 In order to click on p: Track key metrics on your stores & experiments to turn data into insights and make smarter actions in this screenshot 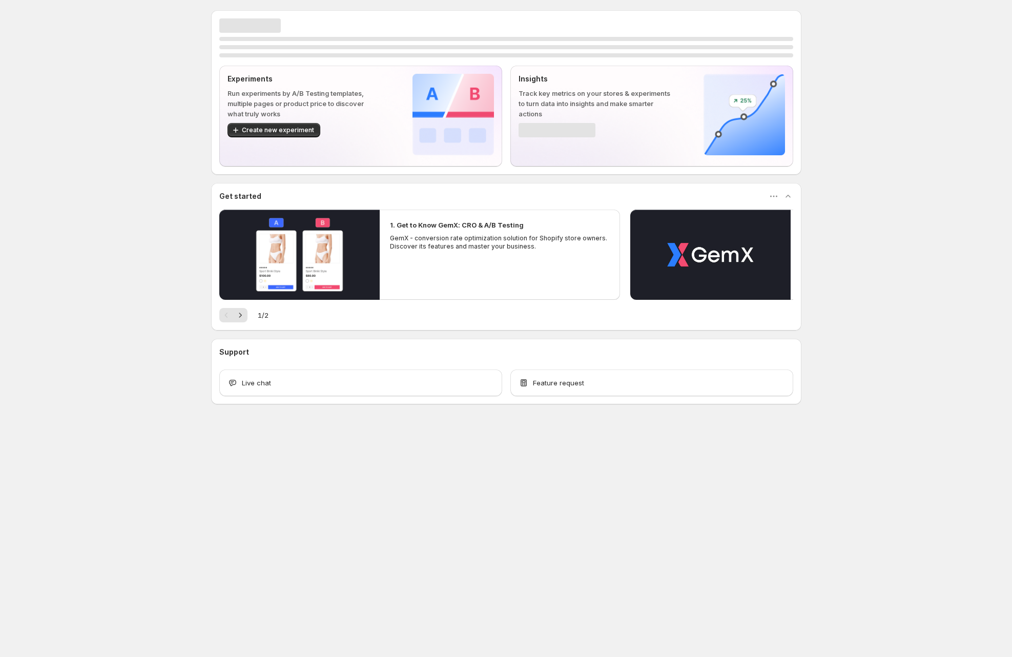, I will do `click(594, 103)`.